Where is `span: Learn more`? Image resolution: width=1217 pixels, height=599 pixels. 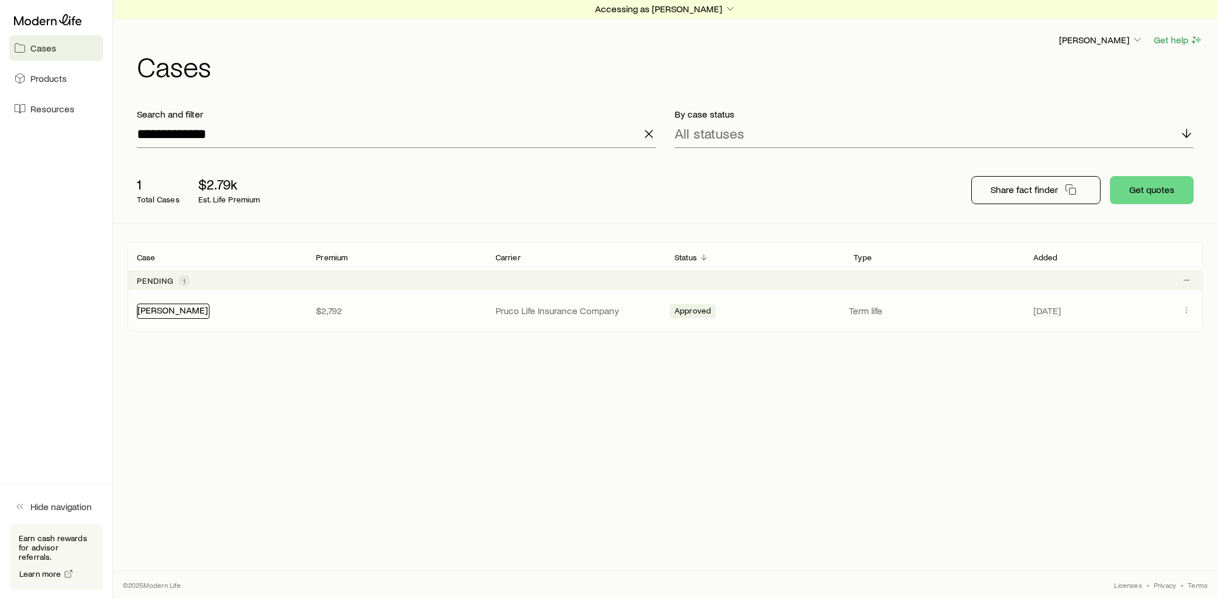
span: Learn more is located at coordinates (40, 574).